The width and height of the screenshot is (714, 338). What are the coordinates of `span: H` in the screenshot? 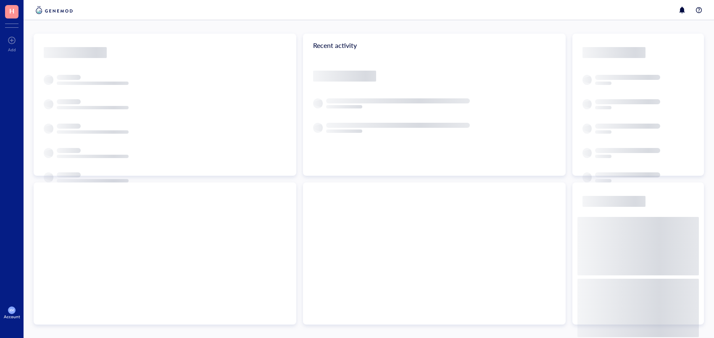 It's located at (12, 11).